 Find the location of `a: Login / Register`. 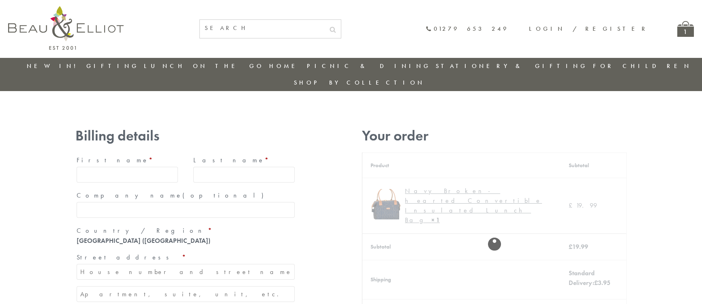

a: Login / Register is located at coordinates (589, 29).